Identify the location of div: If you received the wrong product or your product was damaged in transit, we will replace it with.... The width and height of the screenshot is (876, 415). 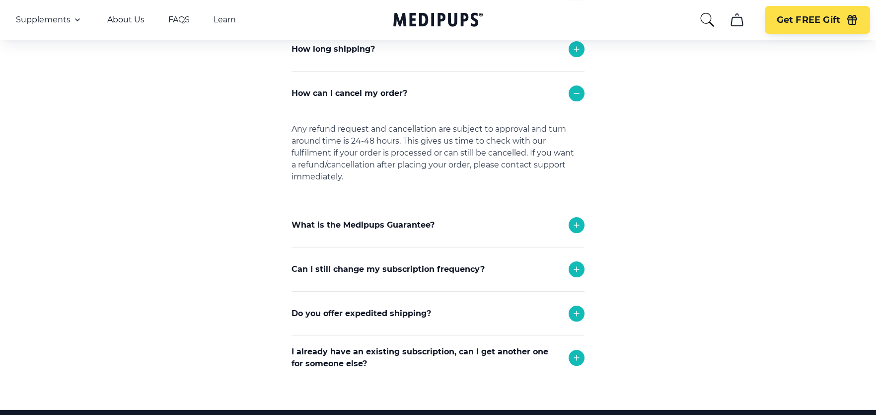
(438, 279).